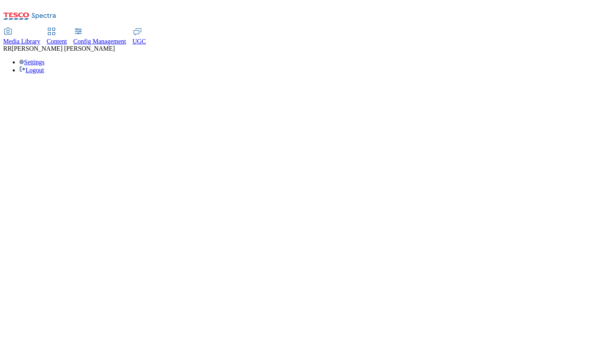 This screenshot has width=604, height=342. What do you see at coordinates (22, 37) in the screenshot?
I see `a: Media Library` at bounding box center [22, 37].